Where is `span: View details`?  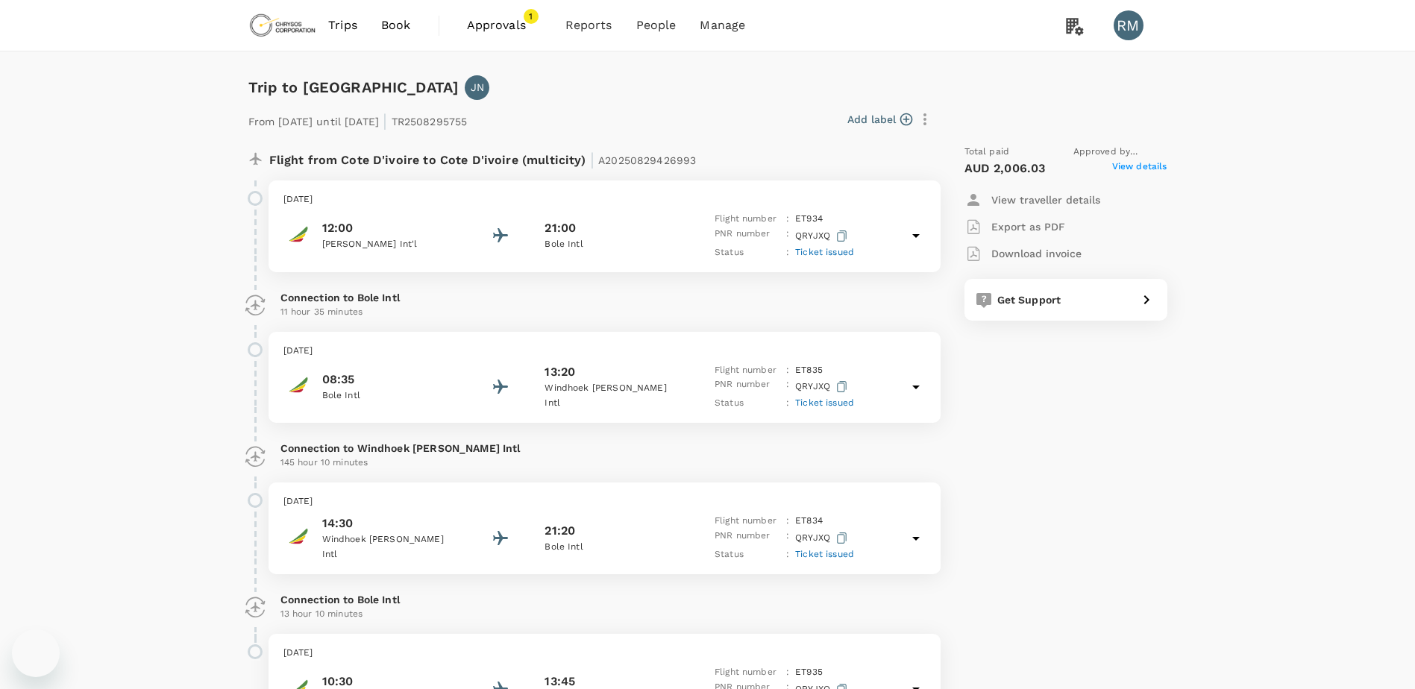 span: View details is located at coordinates (1140, 169).